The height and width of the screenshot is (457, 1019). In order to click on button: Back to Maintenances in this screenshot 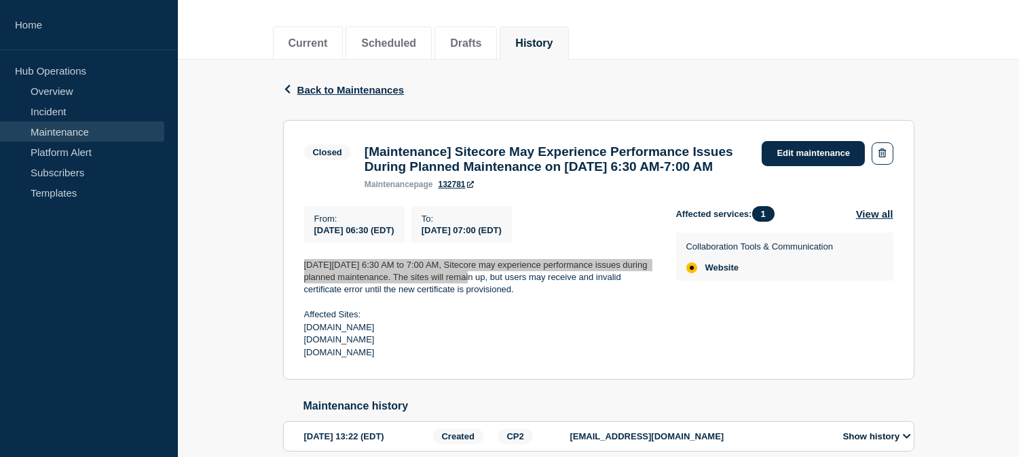, I will do `click(343, 90)`.